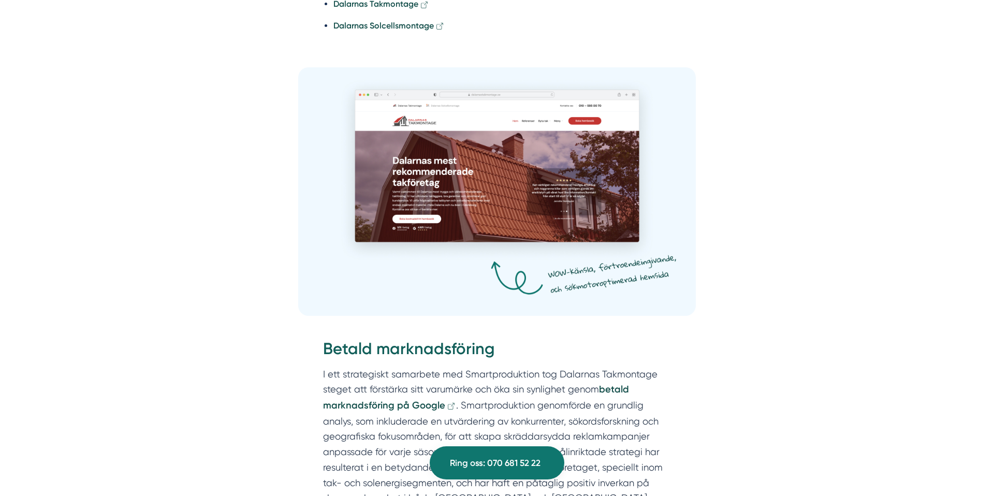 This screenshot has height=496, width=994. I want to click on span: Ring oss: 070 681 52 22, so click(495, 463).